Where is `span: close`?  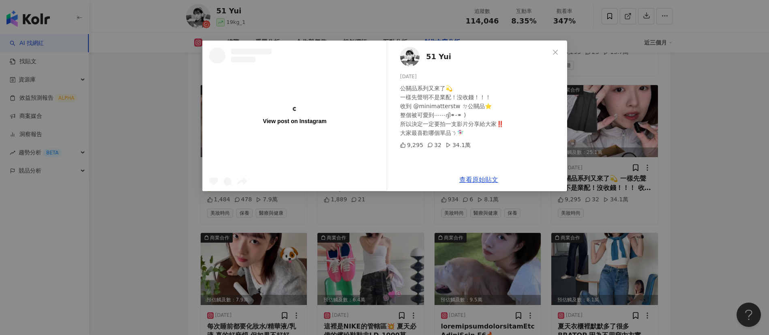
span: close is located at coordinates (556, 52).